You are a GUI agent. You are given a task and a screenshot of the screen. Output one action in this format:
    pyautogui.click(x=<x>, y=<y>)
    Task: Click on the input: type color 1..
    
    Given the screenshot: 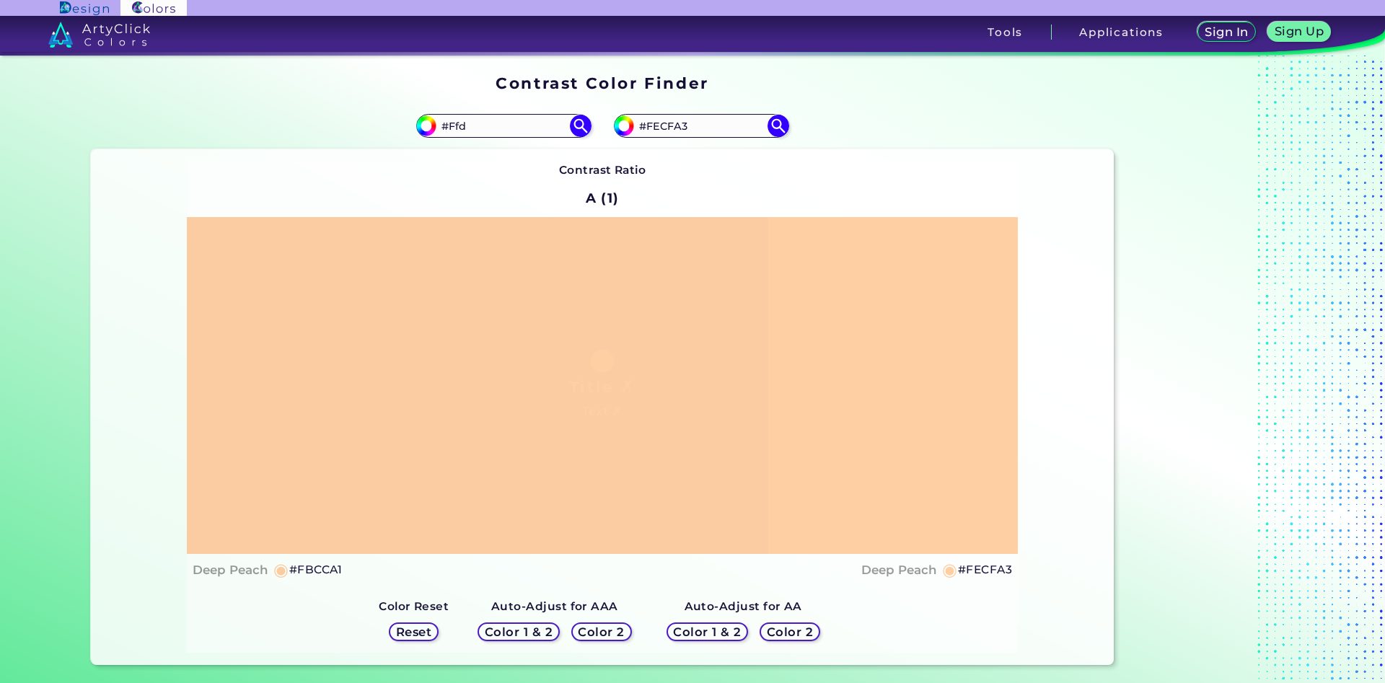 What is the action you would take?
    pyautogui.click(x=504, y=126)
    